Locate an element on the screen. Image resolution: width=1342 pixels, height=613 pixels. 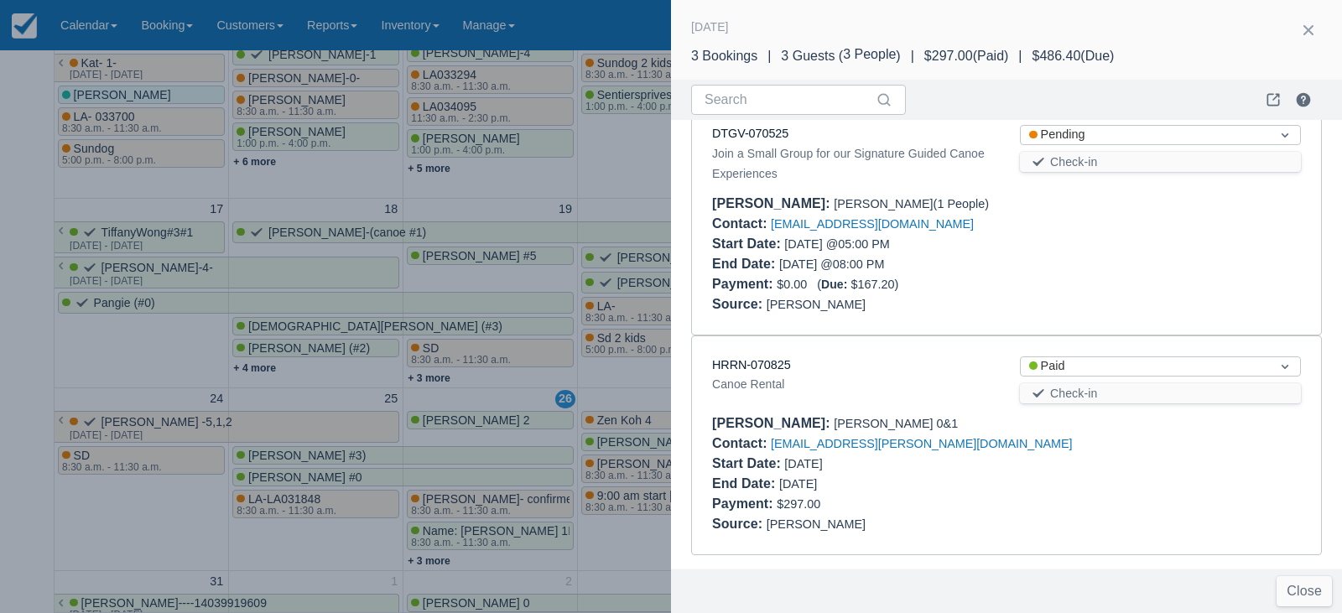
input: Search is located at coordinates (788, 100).